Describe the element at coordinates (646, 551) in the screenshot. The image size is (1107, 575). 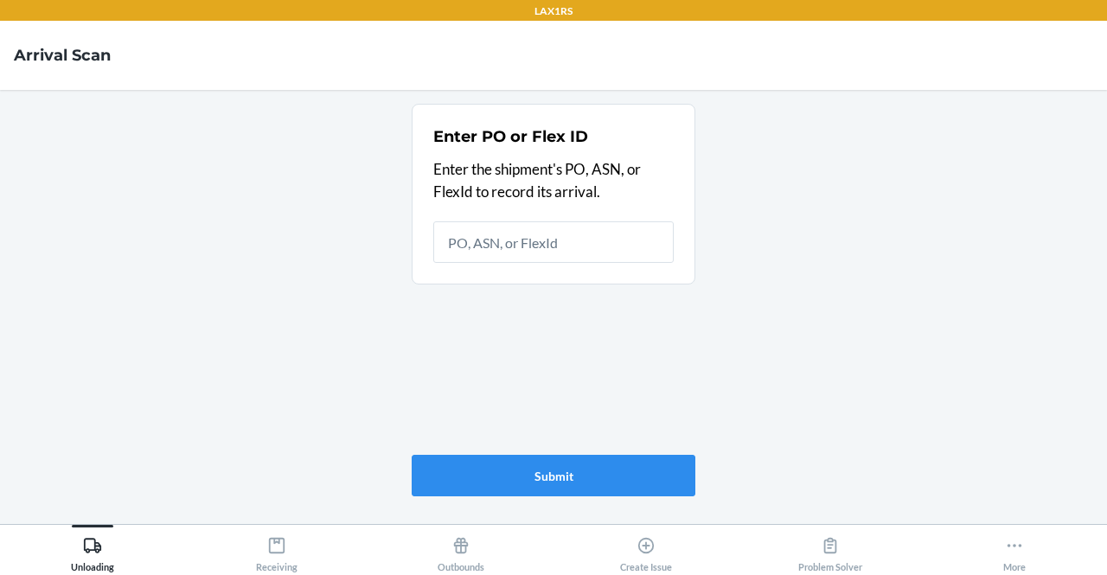
I see `div: Create Issue` at that location.